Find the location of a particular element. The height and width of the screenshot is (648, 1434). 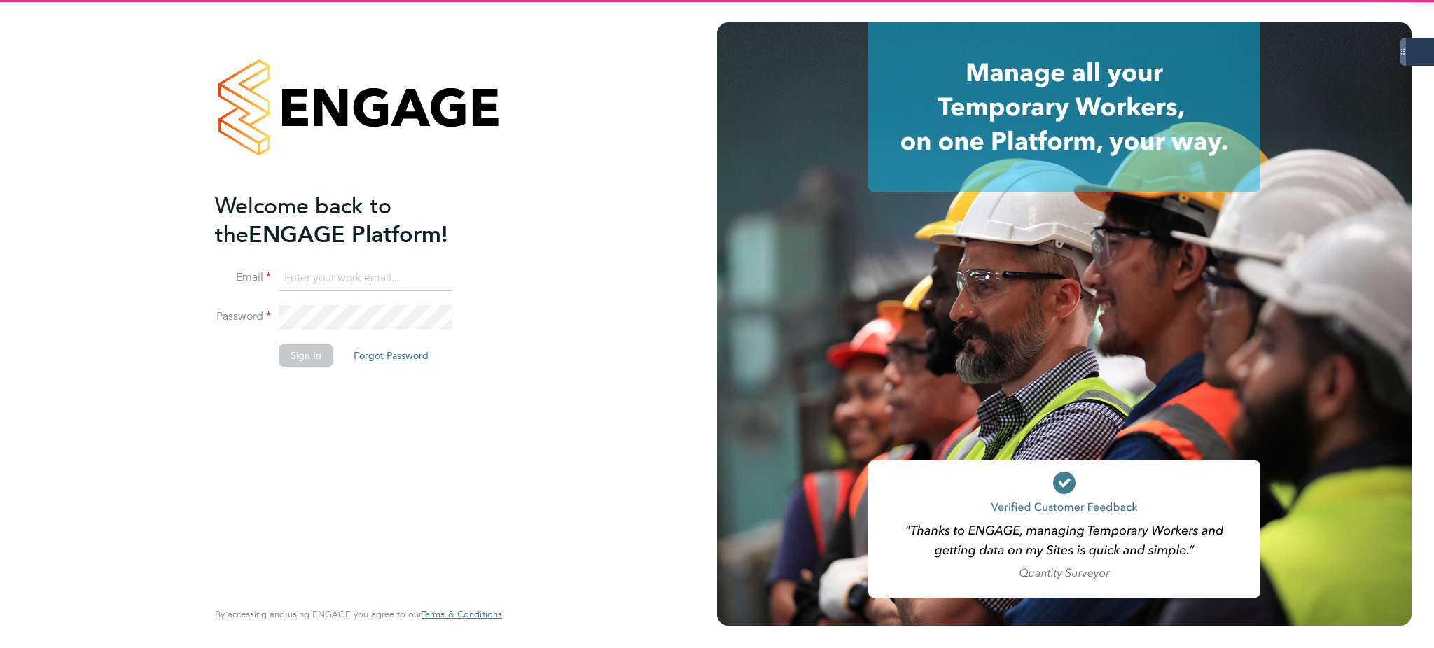

button: Sign In is located at coordinates (306, 356).